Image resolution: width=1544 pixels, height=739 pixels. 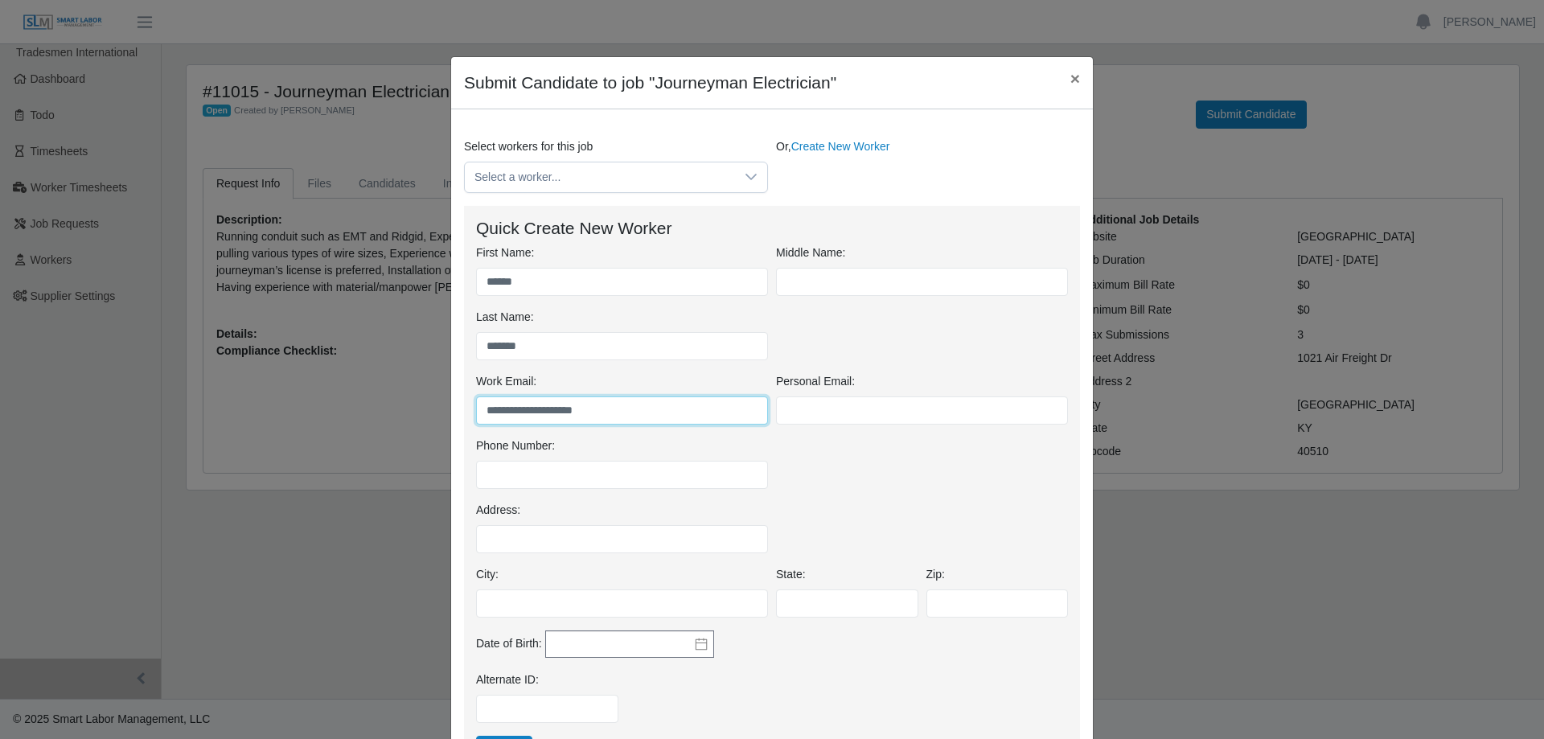 What do you see at coordinates (506, 381) in the screenshot?
I see `label: Work Email:` at bounding box center [506, 381].